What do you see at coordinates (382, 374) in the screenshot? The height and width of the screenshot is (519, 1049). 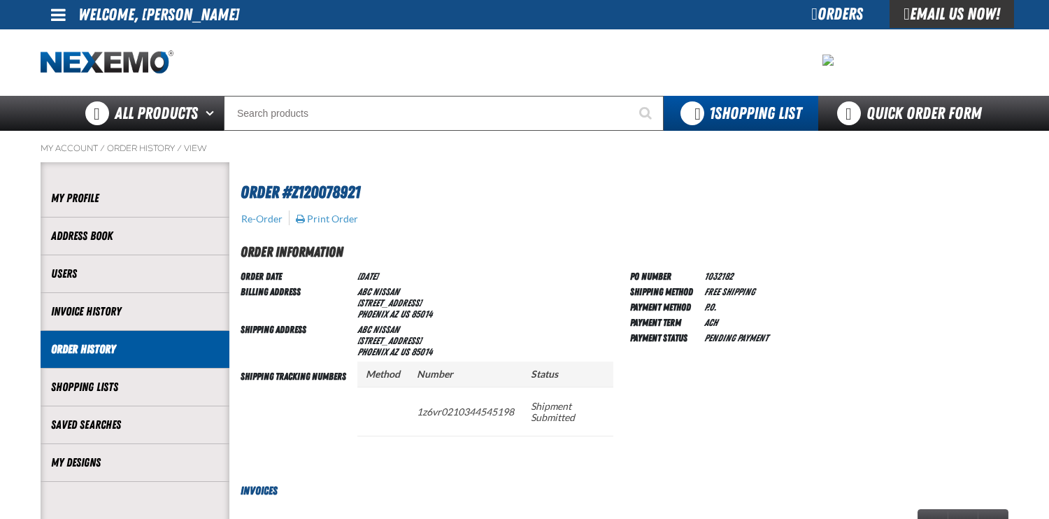 I see `th: Method` at bounding box center [382, 374].